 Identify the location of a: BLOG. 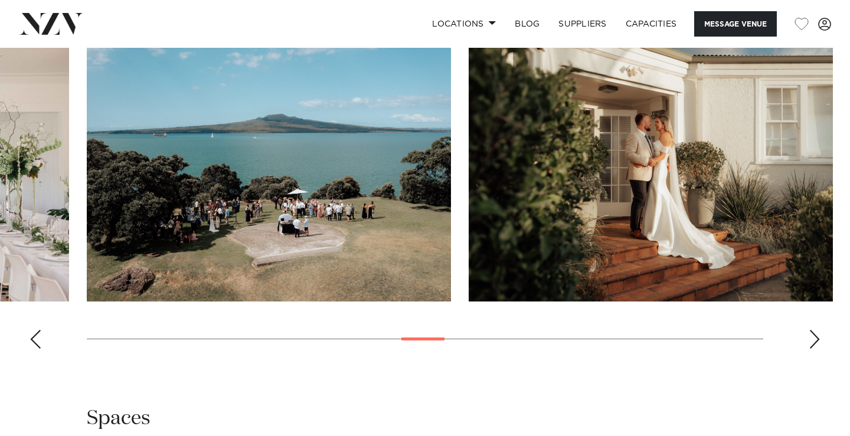
(527, 24).